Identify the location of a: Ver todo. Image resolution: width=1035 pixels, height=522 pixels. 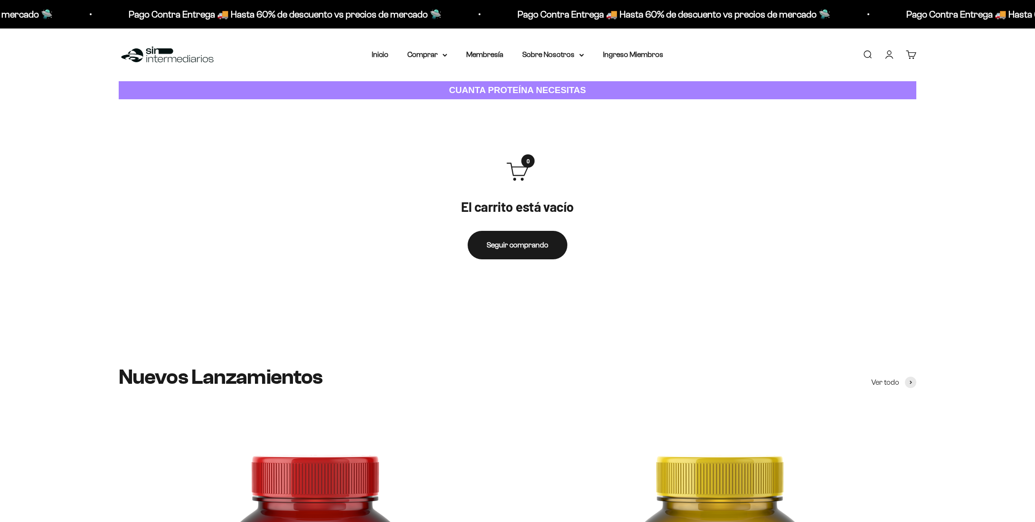
(893, 382).